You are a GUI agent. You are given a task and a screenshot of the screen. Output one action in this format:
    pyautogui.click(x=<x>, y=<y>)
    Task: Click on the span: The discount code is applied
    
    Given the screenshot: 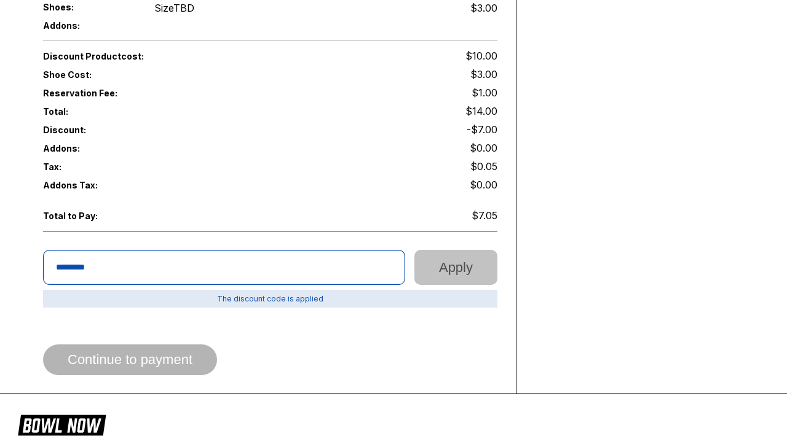 What is the action you would take?
    pyautogui.click(x=270, y=299)
    